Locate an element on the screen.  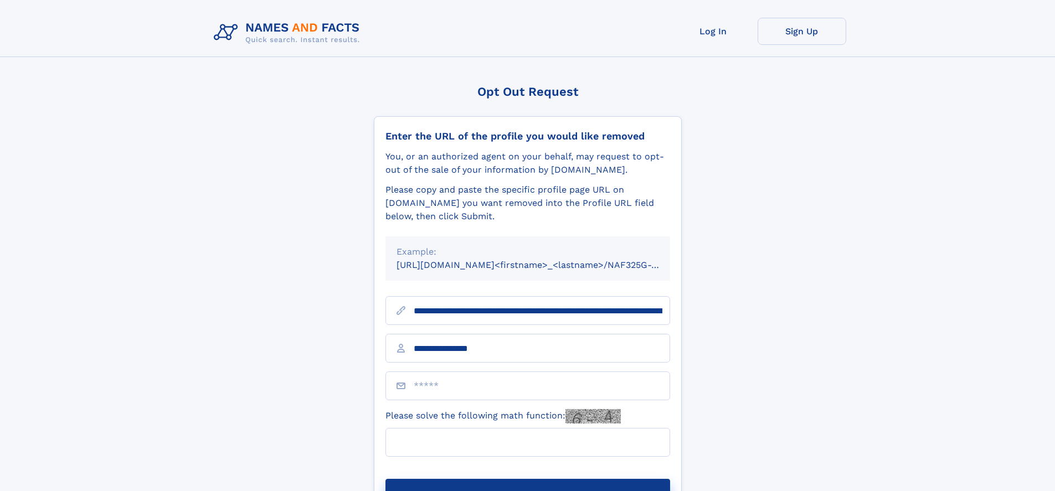
div: Opt Out Request is located at coordinates (528, 91).